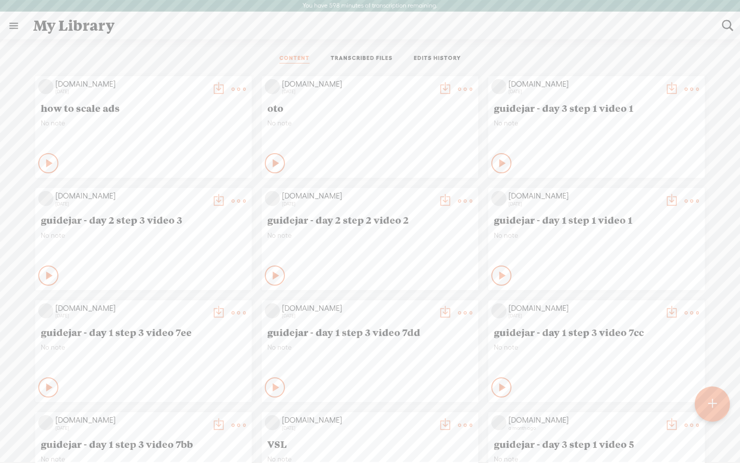 The width and height of the screenshot is (740, 463). What do you see at coordinates (438, 59) in the screenshot?
I see `a: EDITS HISTORY` at bounding box center [438, 59].